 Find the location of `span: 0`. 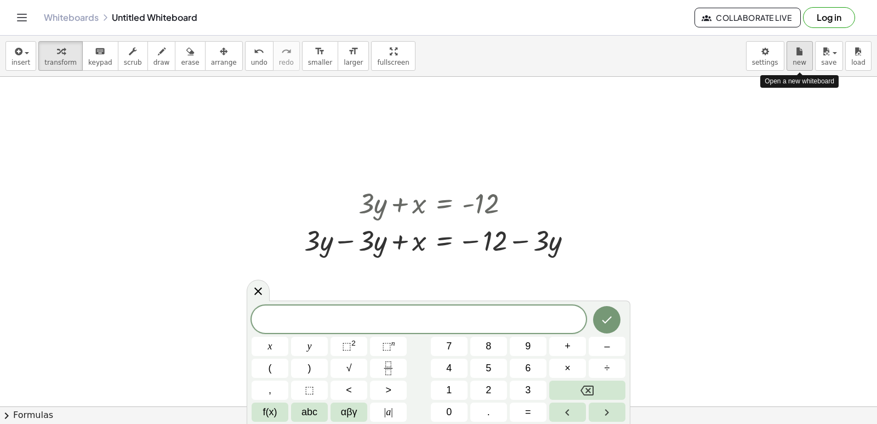

span: 0 is located at coordinates (449, 411).